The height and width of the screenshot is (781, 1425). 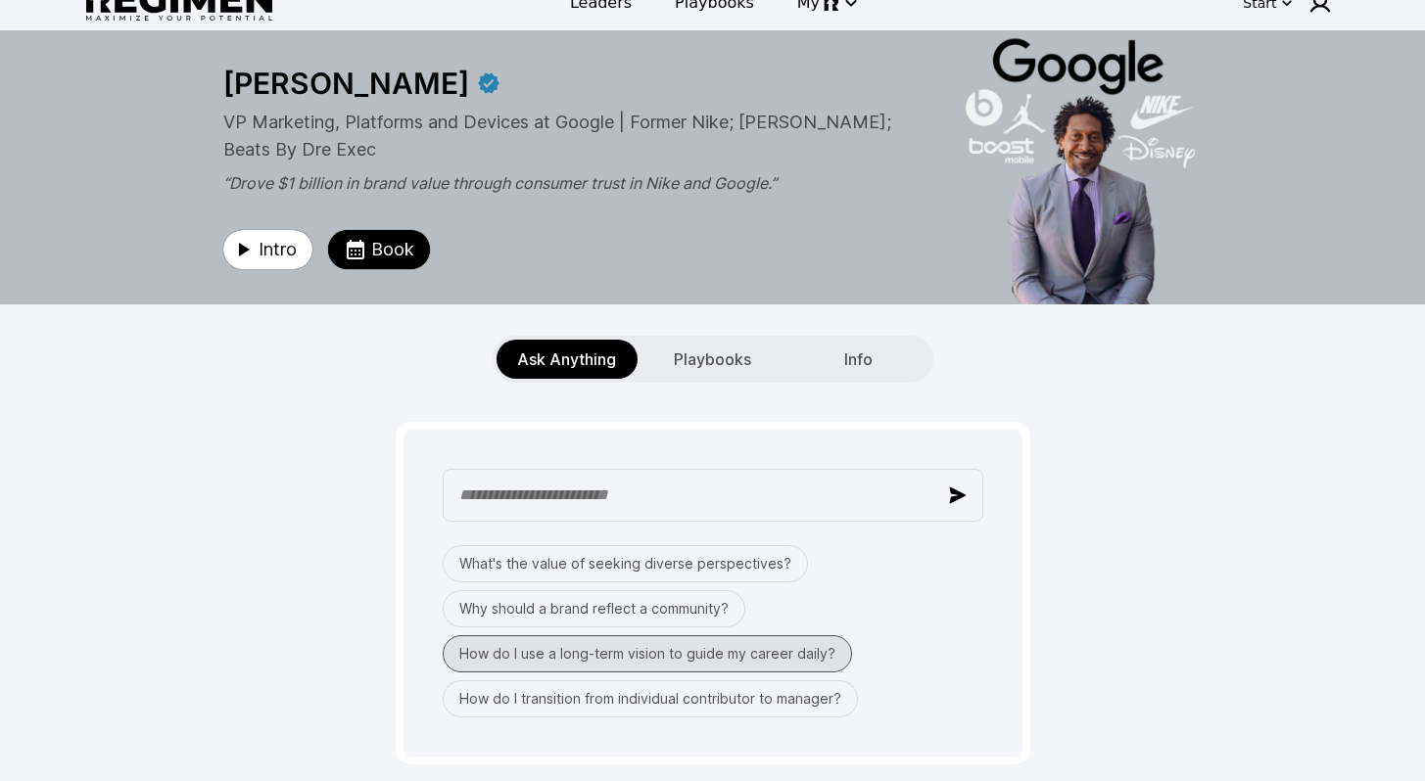 What do you see at coordinates (593, 609) in the screenshot?
I see `button: Why should a brand reflect a community?` at bounding box center [593, 609].